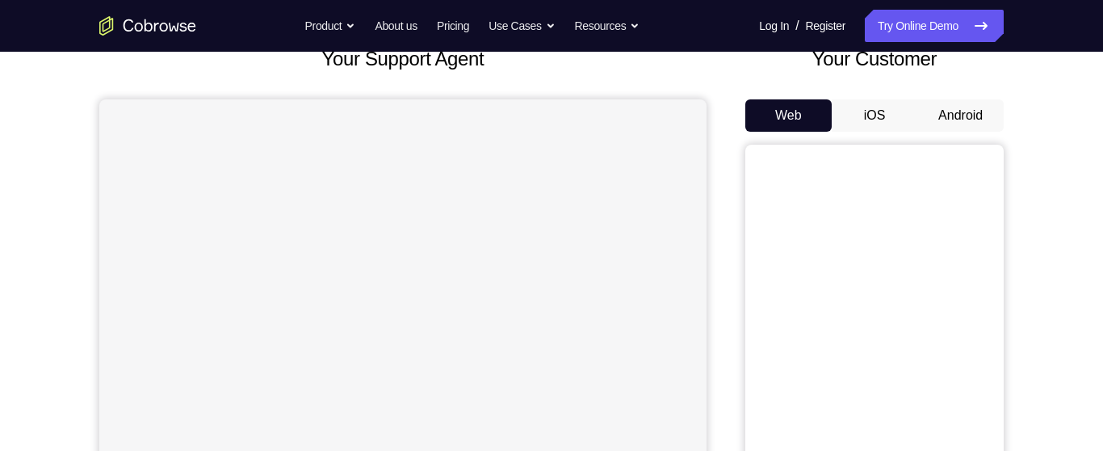  I want to click on a: Log In, so click(774, 26).